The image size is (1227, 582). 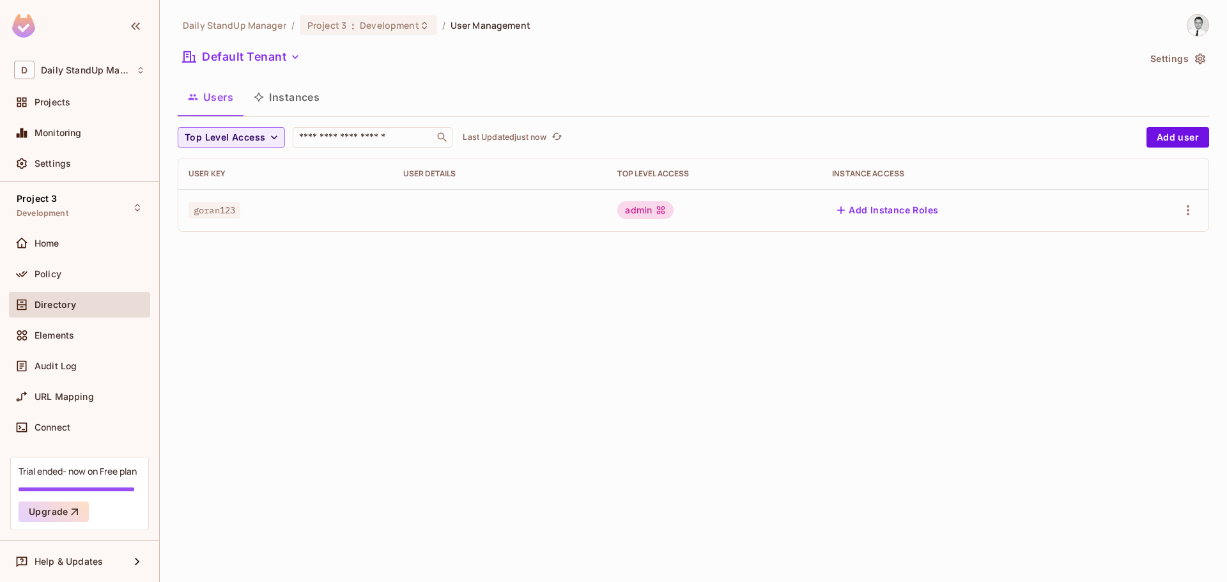 I want to click on span: refresh, so click(x=557, y=137).